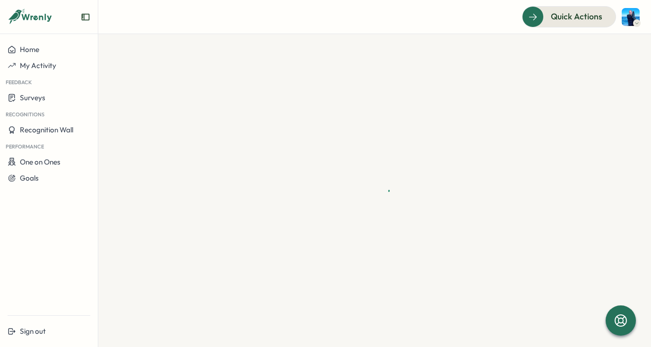 This screenshot has width=651, height=347. Describe the element at coordinates (33, 331) in the screenshot. I see `span: Sign out` at that location.